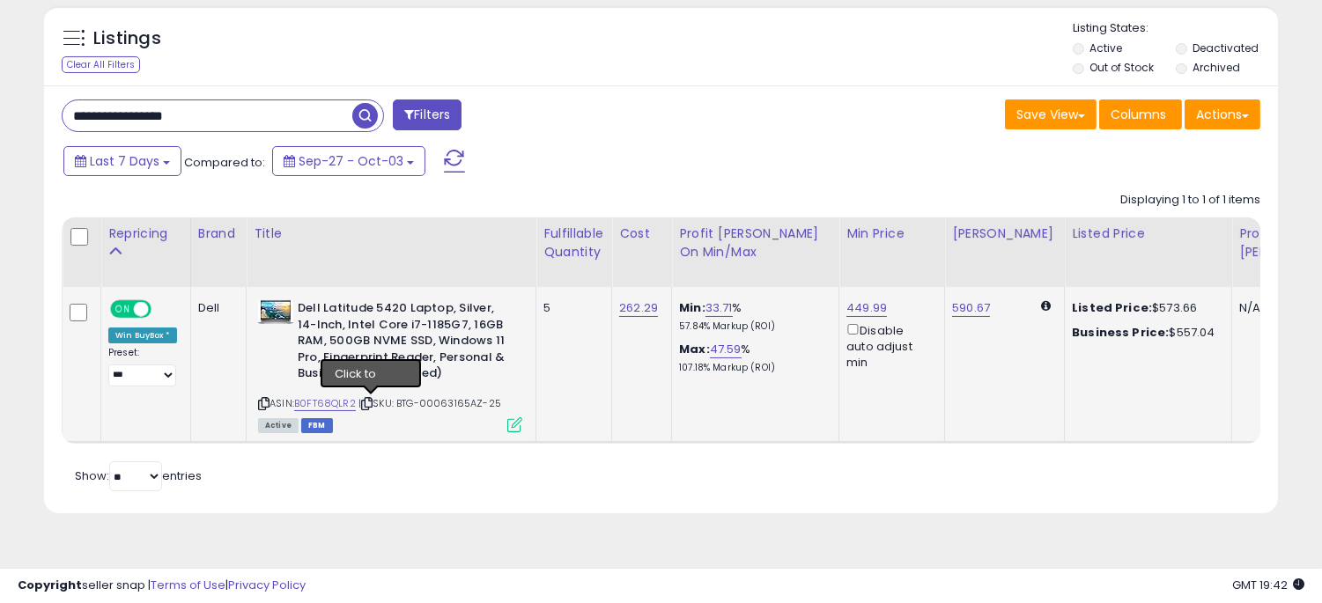 The image size is (1322, 603). I want to click on div: 5, so click(571, 308).